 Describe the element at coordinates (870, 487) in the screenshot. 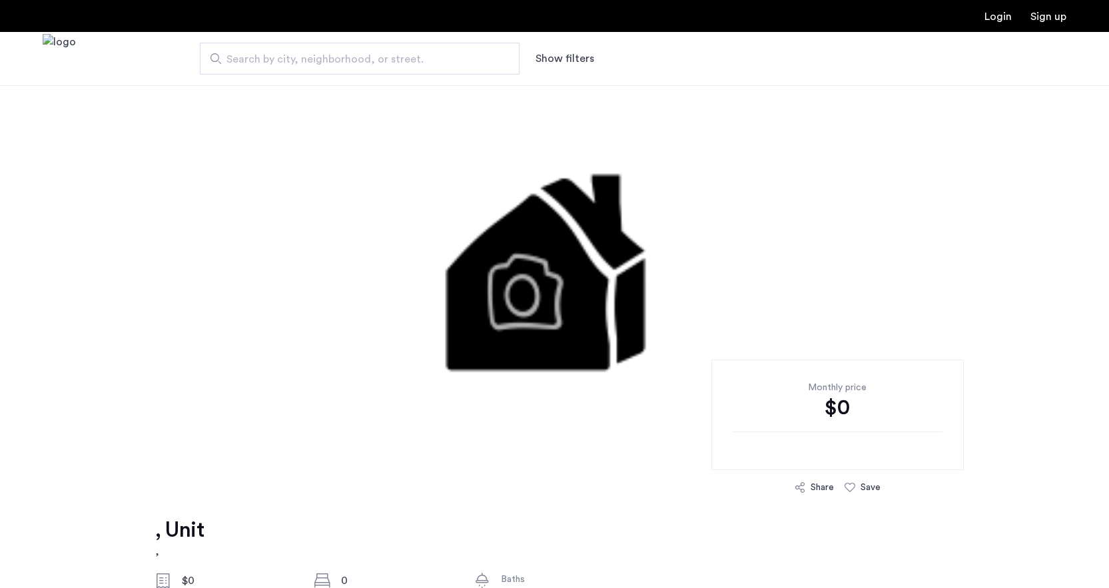

I see `div: Save` at that location.